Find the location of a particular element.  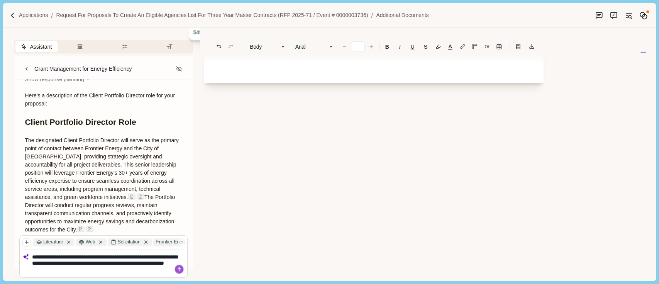

button: B is located at coordinates (387, 47).